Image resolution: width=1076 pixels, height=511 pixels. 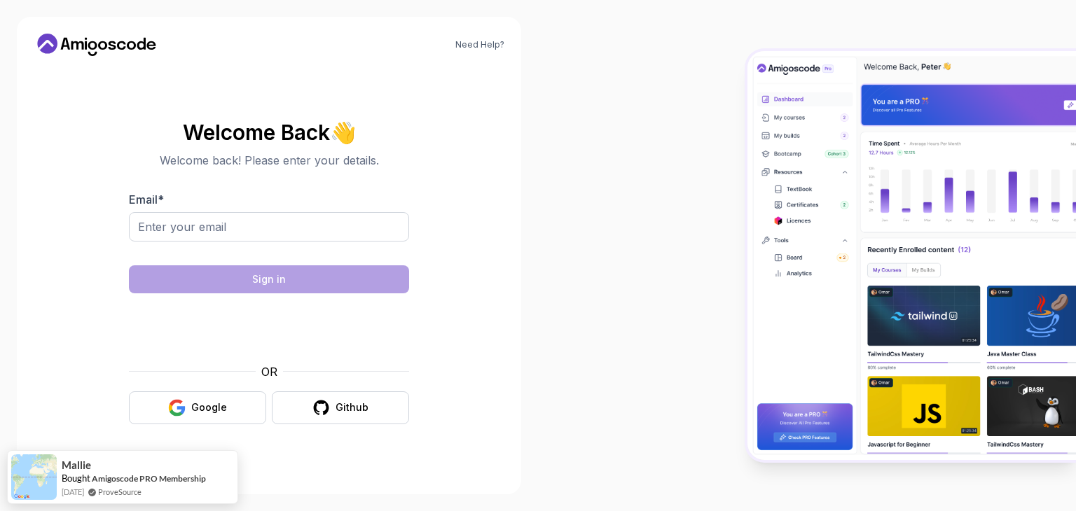 I want to click on span: Bought, so click(x=76, y=478).